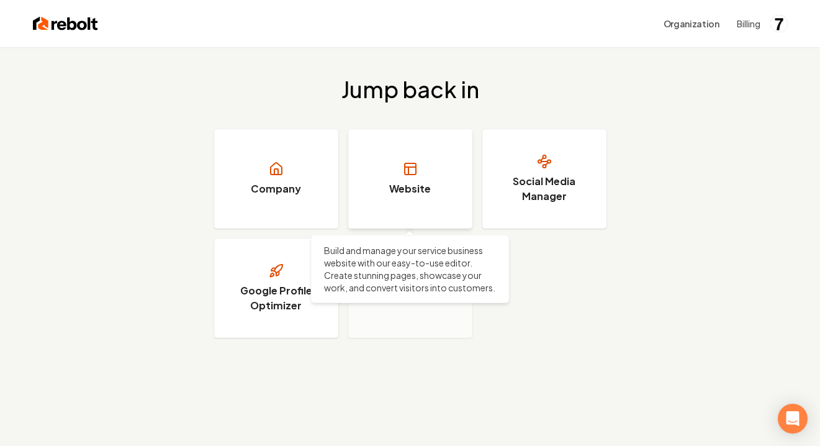  I want to click on a: Google Profile Optimizer, so click(276, 288).